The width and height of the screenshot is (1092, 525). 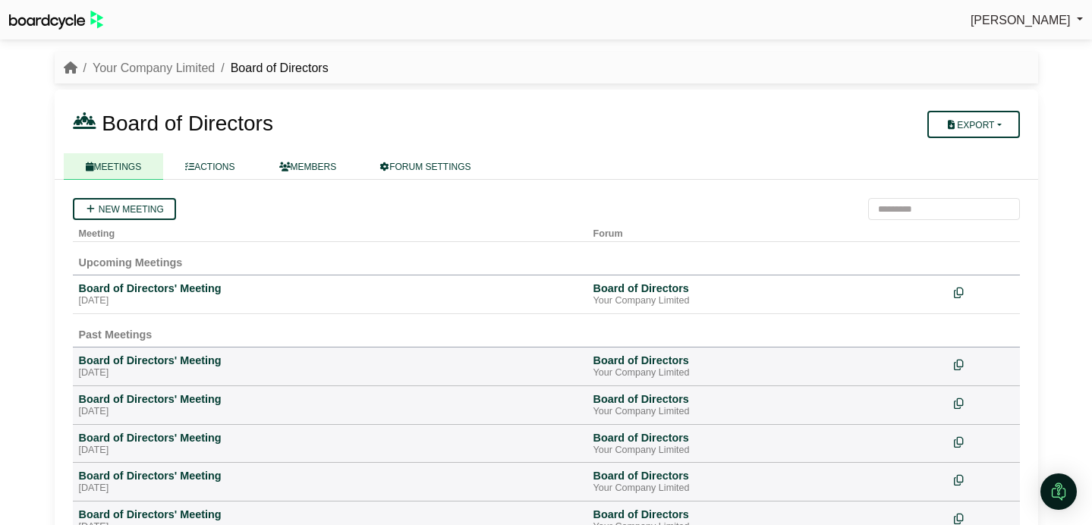 I want to click on span: Past Meetings, so click(x=115, y=335).